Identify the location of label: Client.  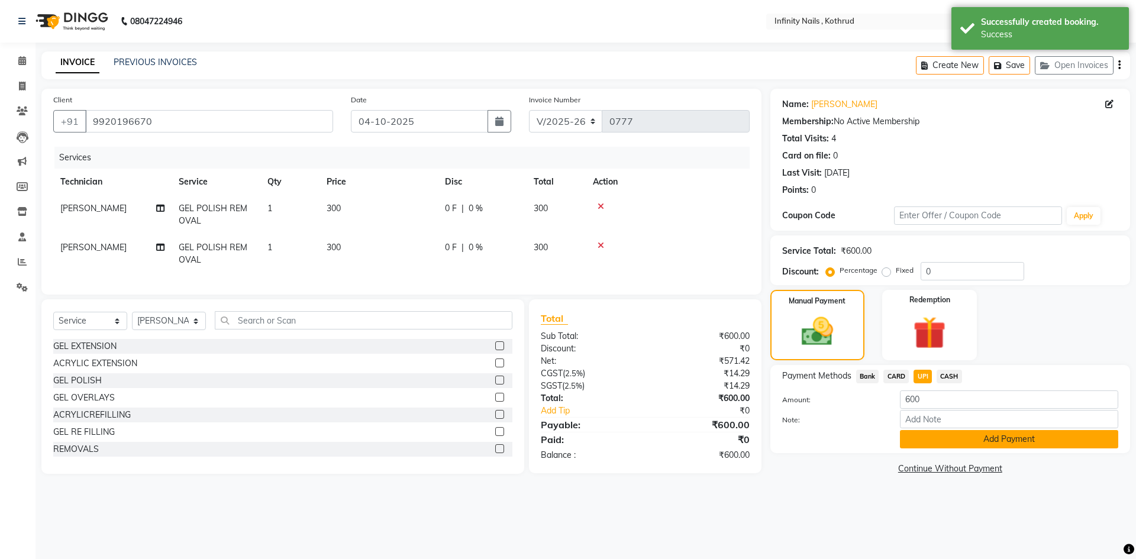
(63, 100).